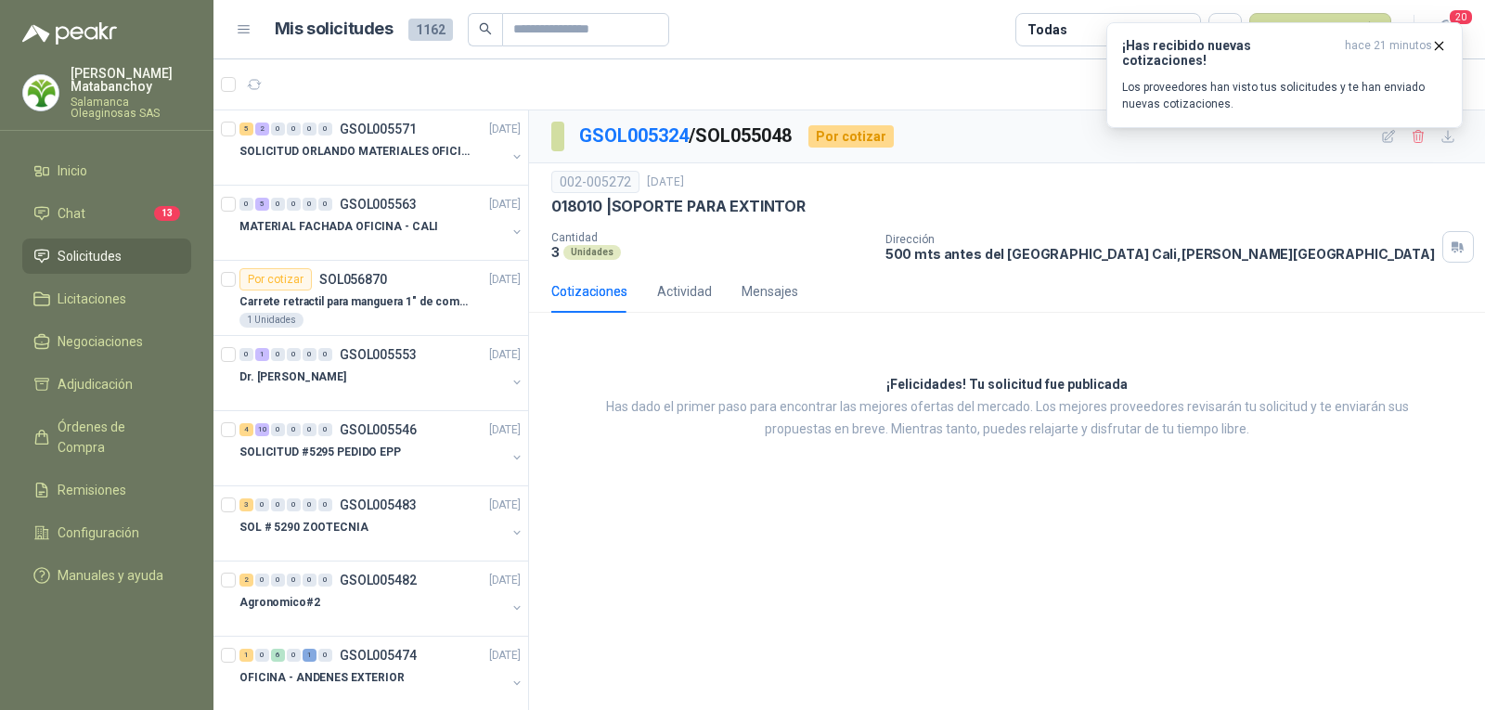  I want to click on p: OFICINA - ANDENES EXTERIOR, so click(322, 678).